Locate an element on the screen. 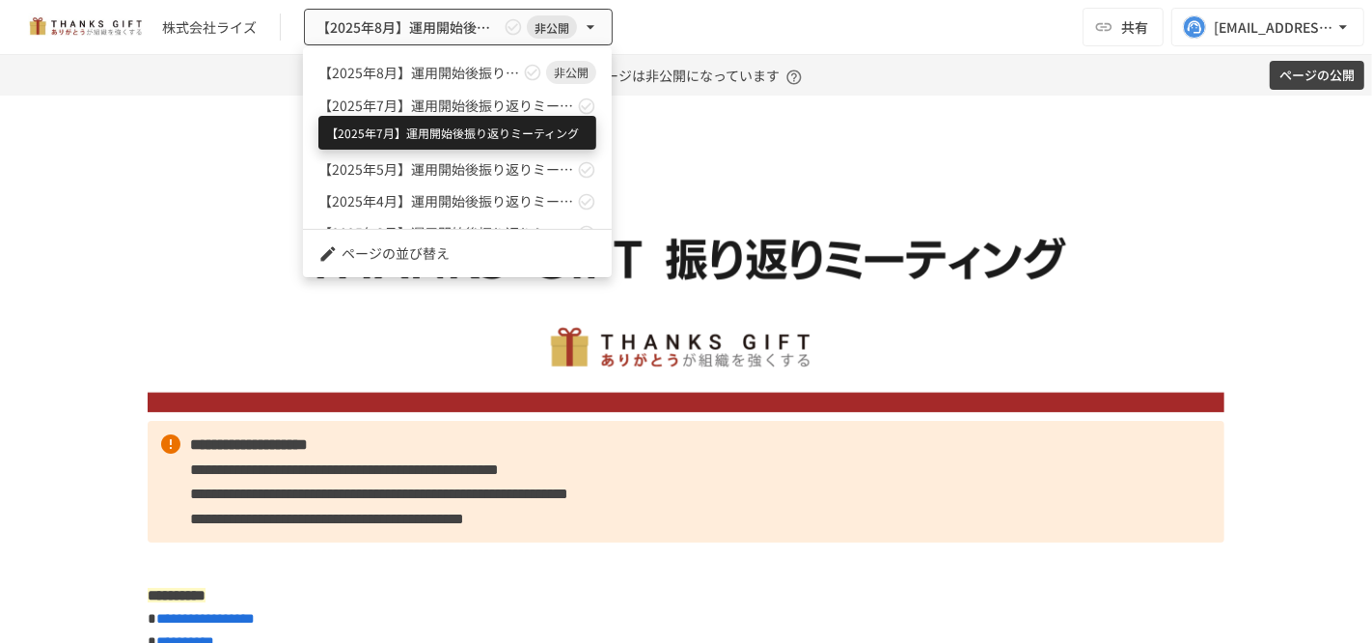 The height and width of the screenshot is (643, 1372). span: 【2025年8月】運用開始後振り返りミーティング is located at coordinates (419, 72).